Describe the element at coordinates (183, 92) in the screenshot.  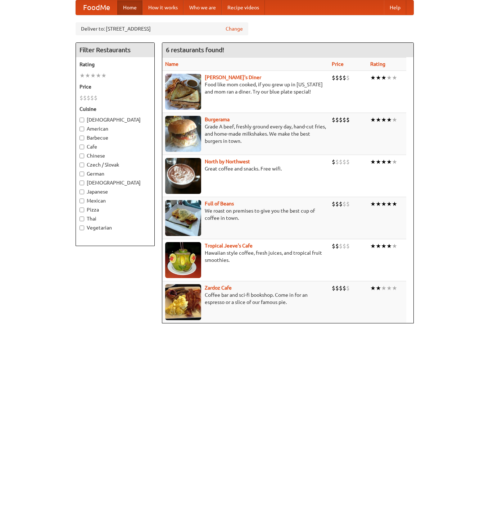
I see `img: sallys.jpg` at that location.